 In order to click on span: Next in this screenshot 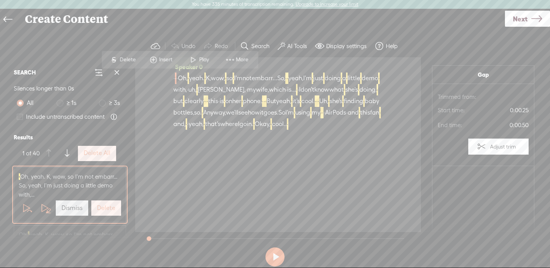, I will do `click(520, 19)`.